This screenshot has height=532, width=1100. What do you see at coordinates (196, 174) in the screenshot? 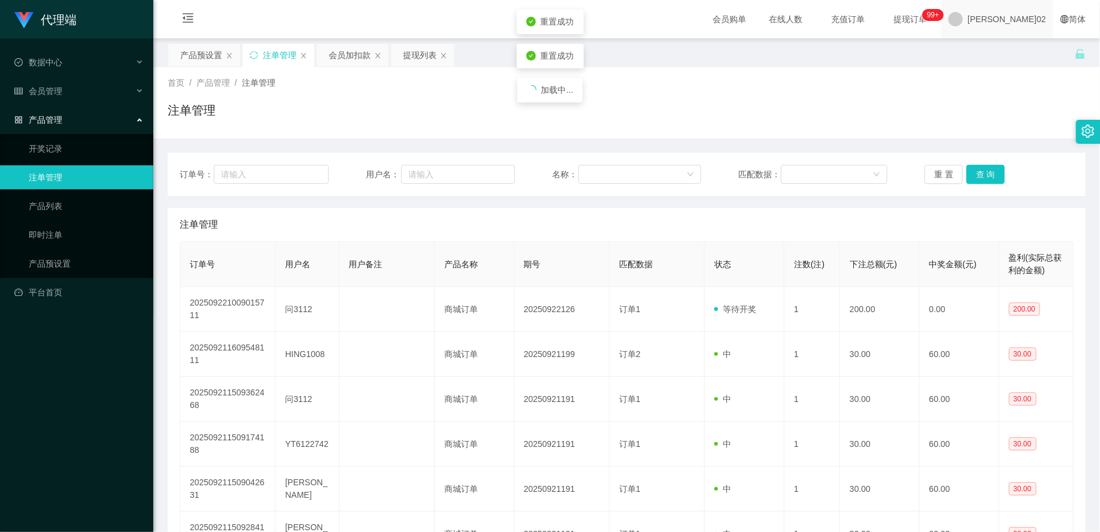
I see `span: 订单号：` at bounding box center [196, 174].